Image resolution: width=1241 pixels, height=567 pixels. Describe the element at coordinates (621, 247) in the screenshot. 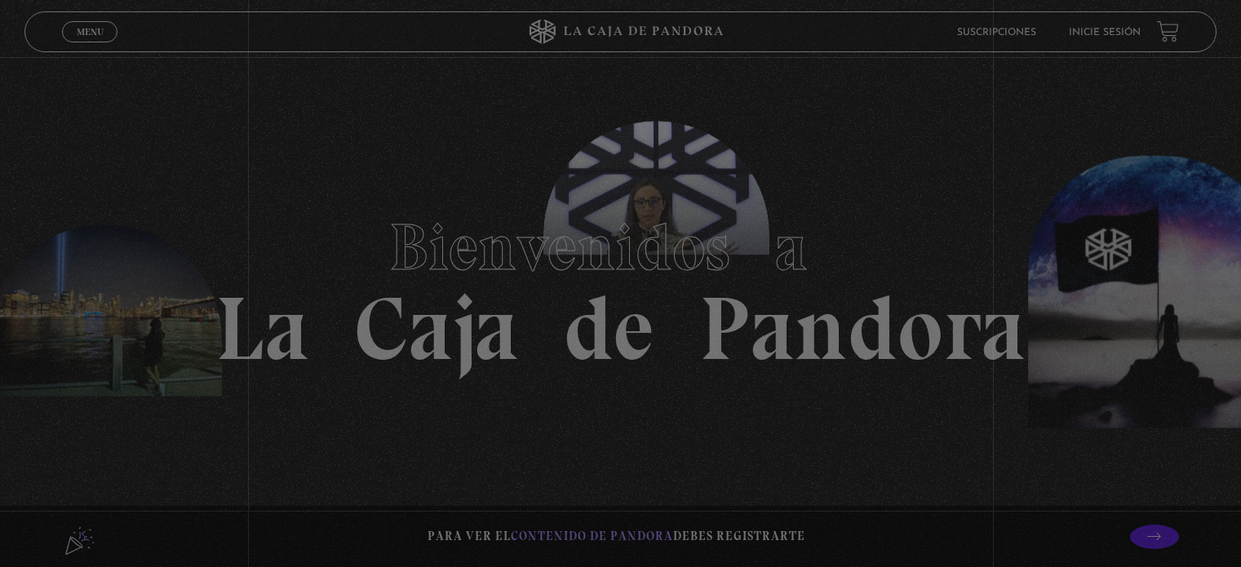

I see `span: Bienvenidos a` at that location.